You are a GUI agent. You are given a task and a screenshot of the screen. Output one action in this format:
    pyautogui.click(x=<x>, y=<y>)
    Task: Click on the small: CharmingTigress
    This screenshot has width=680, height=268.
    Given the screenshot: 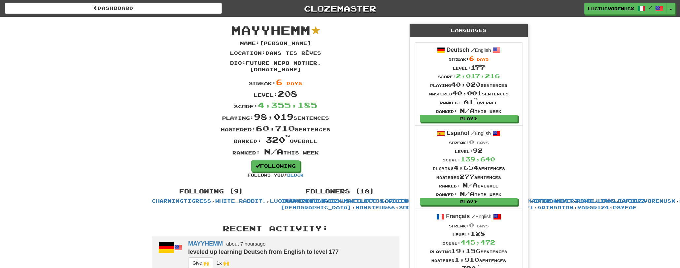 What is the action you would take?
    pyautogui.click(x=223, y=263)
    